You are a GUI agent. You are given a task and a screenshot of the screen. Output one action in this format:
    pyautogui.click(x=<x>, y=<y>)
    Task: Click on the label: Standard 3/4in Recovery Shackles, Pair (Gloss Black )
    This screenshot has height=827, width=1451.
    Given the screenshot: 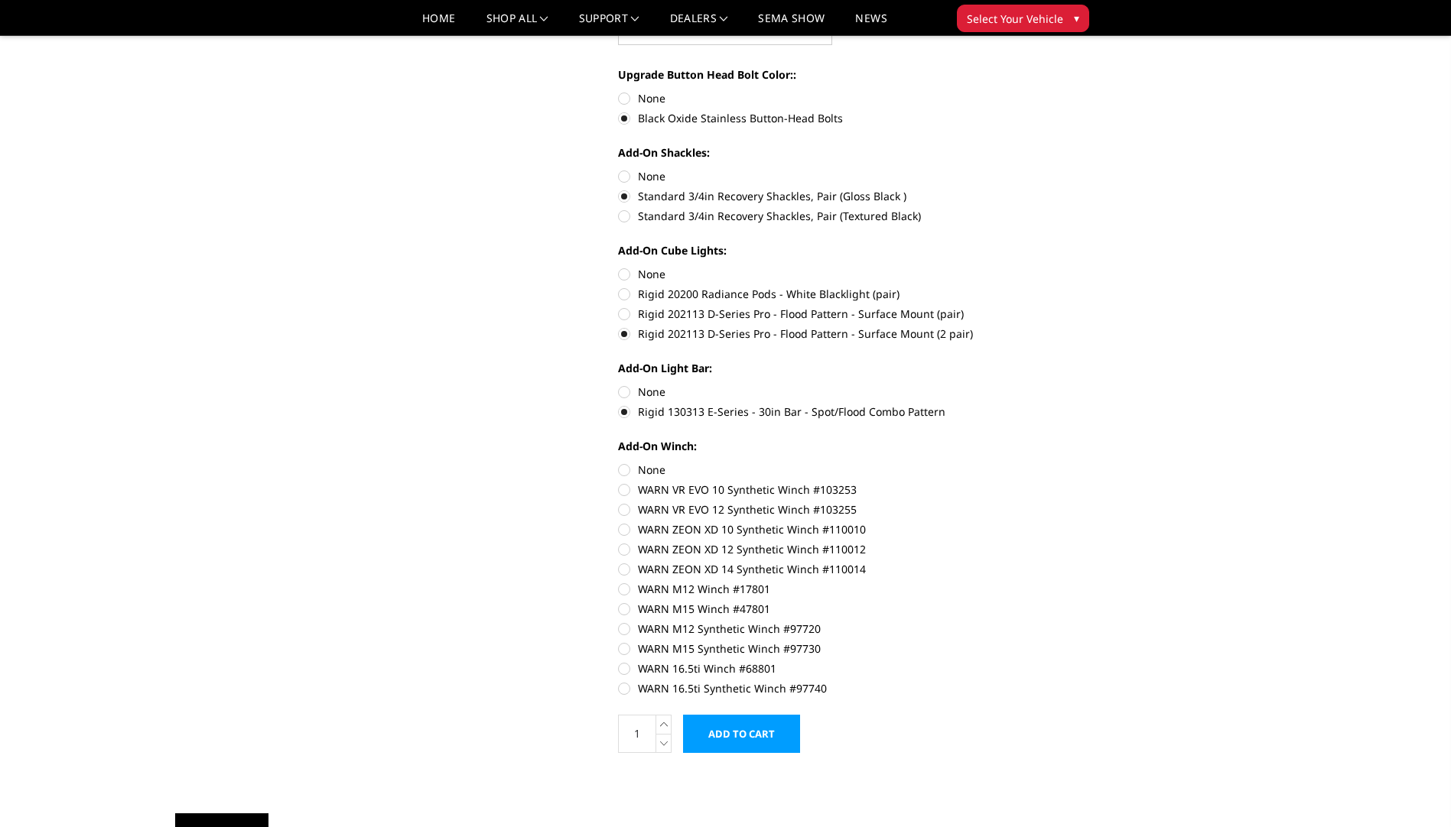 What is the action you would take?
    pyautogui.click(x=829, y=196)
    